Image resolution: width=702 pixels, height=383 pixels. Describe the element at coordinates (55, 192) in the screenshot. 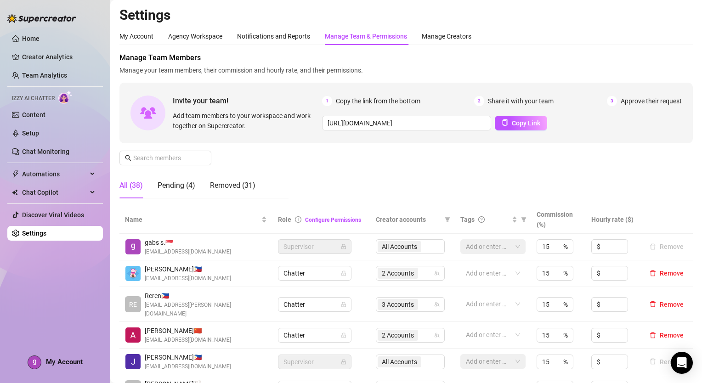

I see `span: Chat Copilot` at that location.